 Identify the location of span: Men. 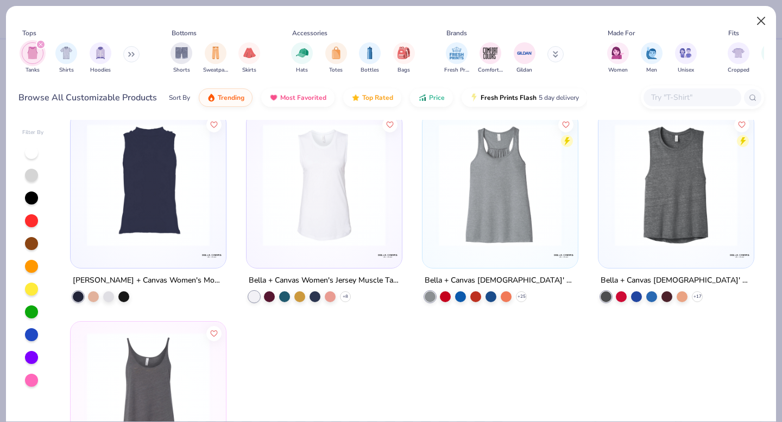
(652, 70).